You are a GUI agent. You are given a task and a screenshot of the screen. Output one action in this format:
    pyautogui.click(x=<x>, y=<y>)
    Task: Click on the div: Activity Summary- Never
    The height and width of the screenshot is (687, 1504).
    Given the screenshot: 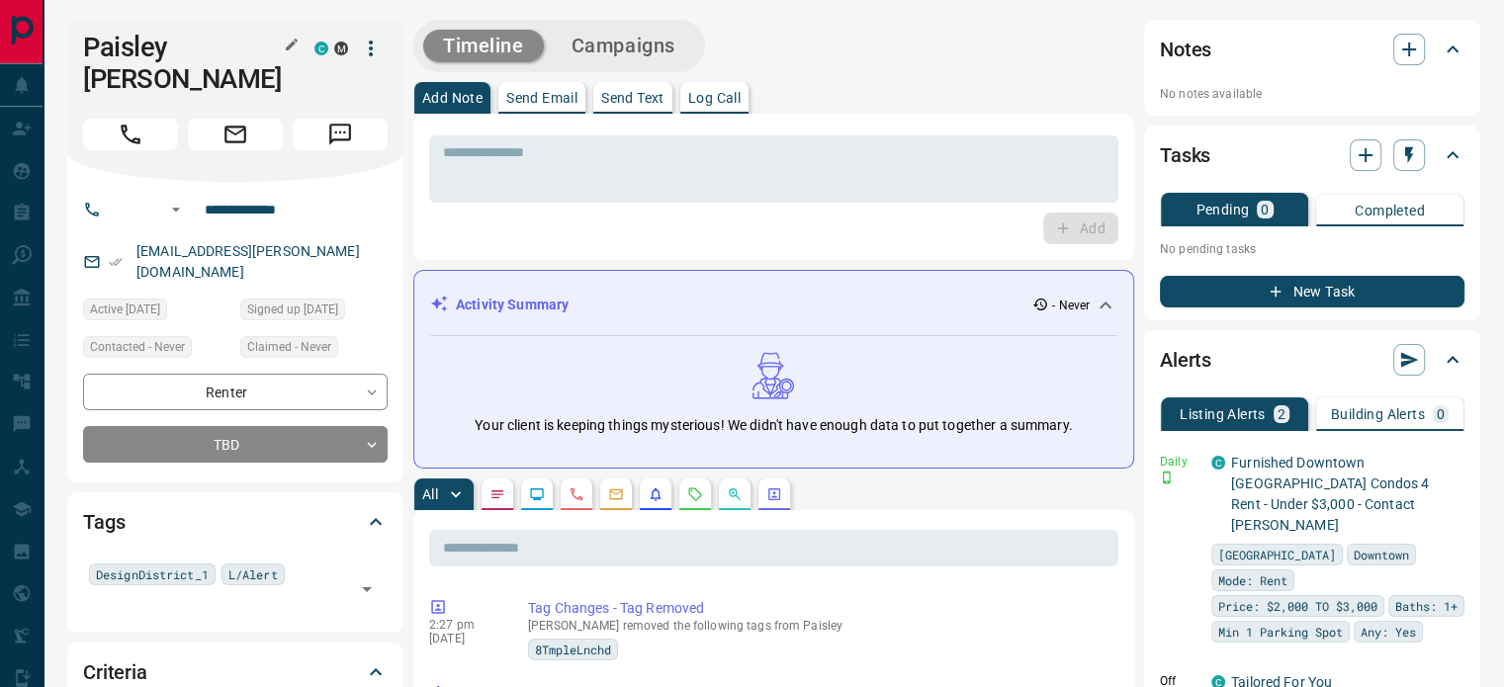 What is the action you would take?
    pyautogui.click(x=773, y=305)
    